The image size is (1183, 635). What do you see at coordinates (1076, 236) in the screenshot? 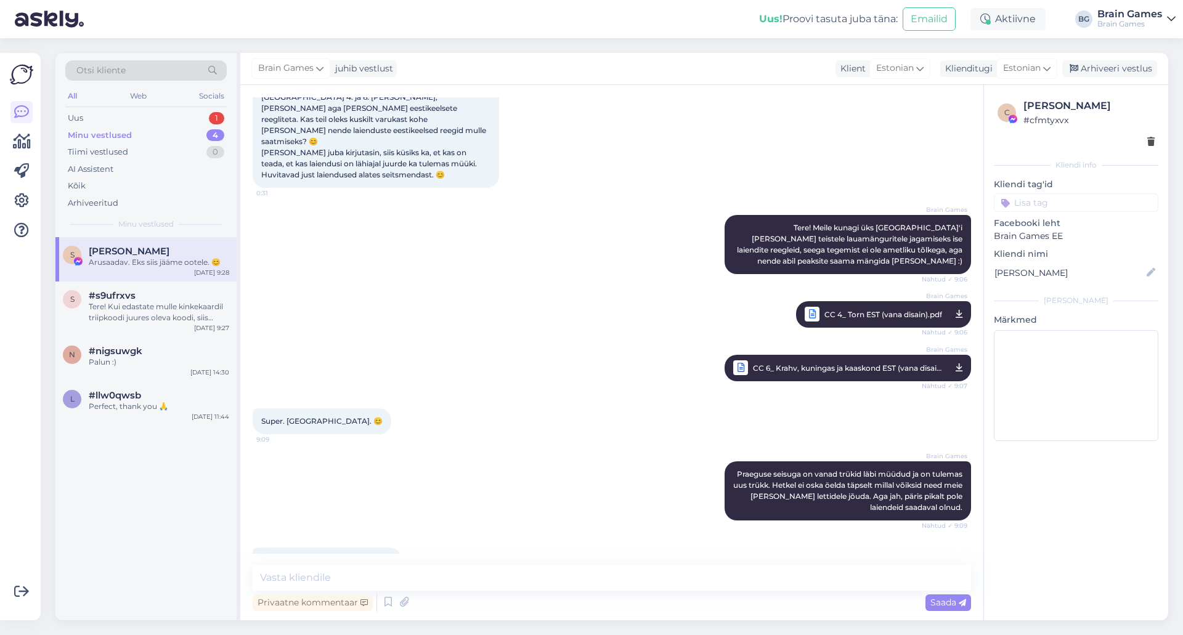
I see `p: Brain Games EE` at bounding box center [1076, 236].